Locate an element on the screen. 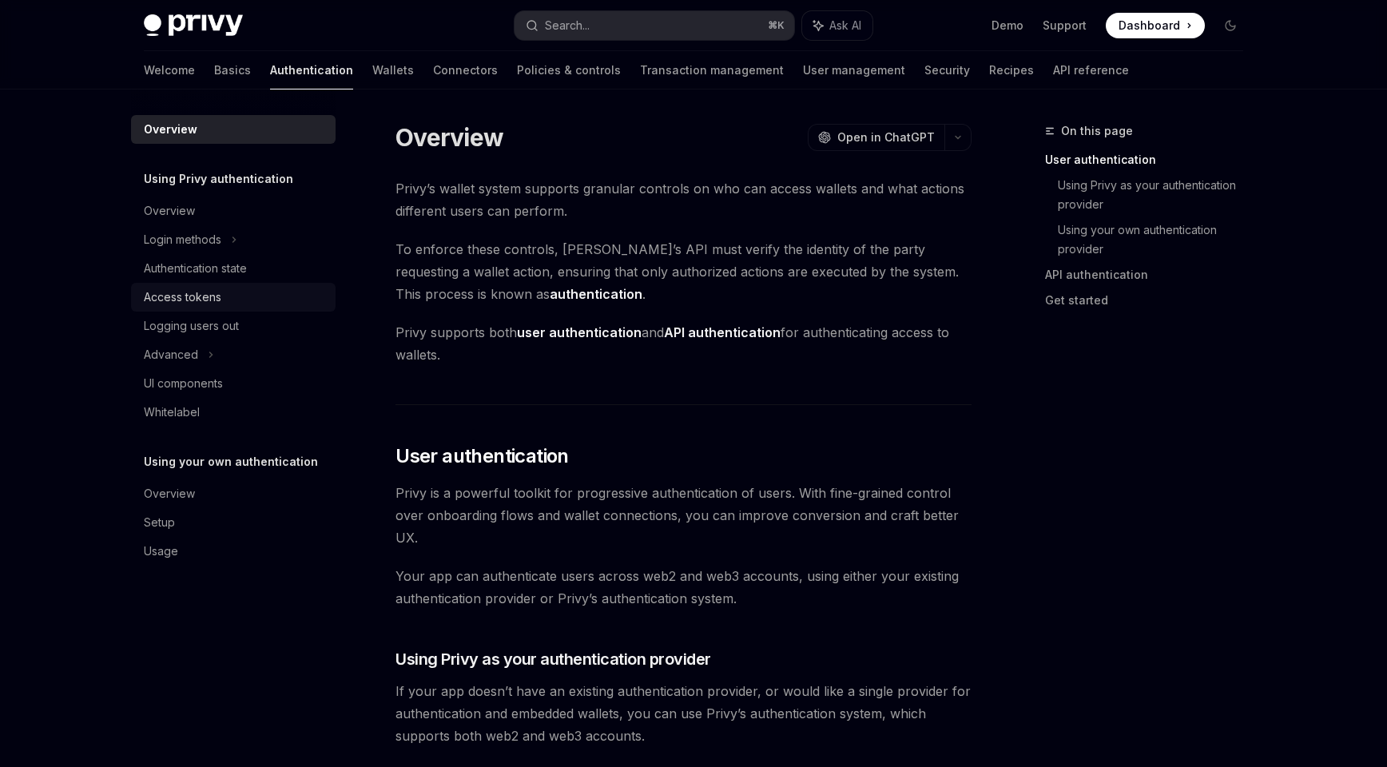 This screenshot has width=1387, height=767. strong: authentication is located at coordinates (596, 294).